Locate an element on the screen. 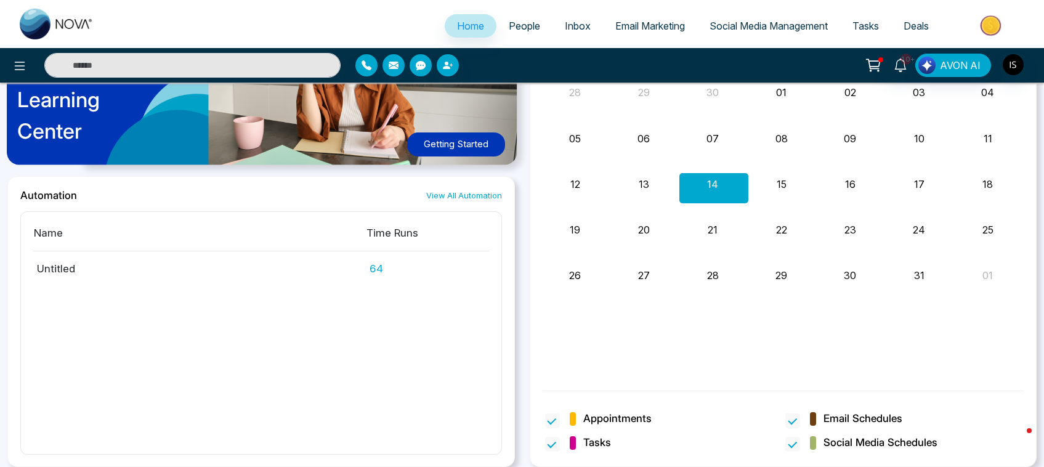  button: 22 is located at coordinates (782, 230).